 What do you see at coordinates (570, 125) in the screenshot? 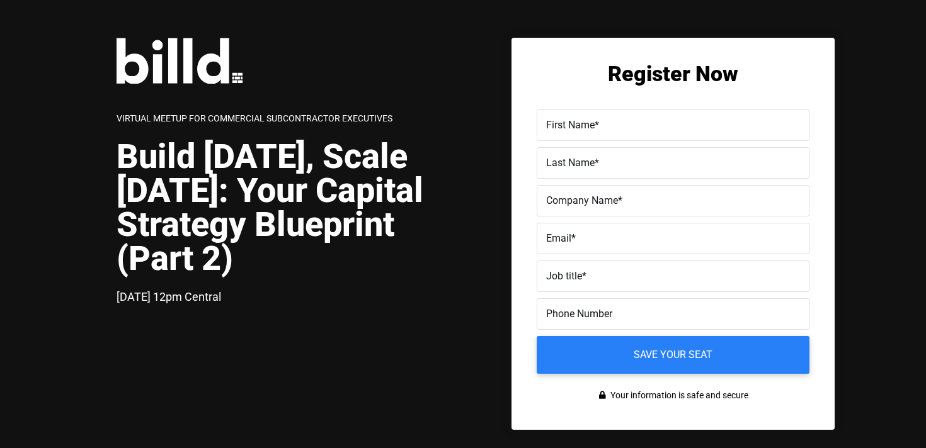
I see `span: First Name` at bounding box center [570, 125].